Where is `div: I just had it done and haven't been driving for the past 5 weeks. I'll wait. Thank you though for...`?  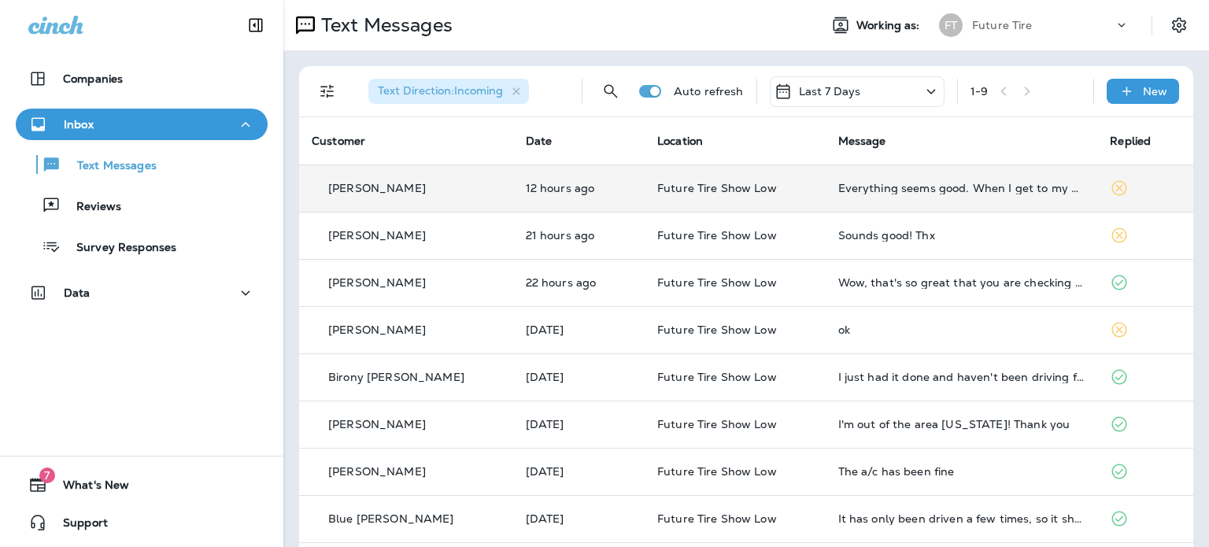 div: I just had it done and haven't been driving for the past 5 weeks. I'll wait. Thank you though for... is located at coordinates (962, 377).